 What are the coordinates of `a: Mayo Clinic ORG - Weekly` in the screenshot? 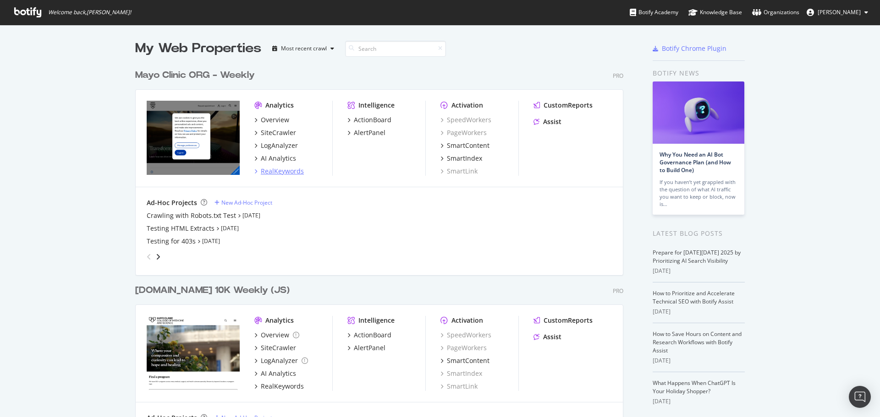 It's located at (197, 75).